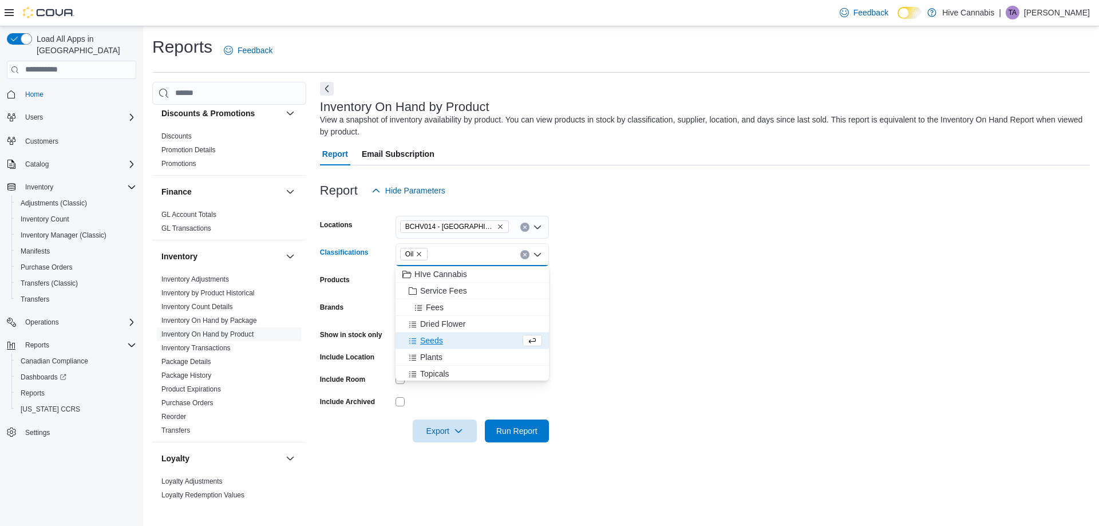 The image size is (1099, 526). Describe the element at coordinates (229, 152) in the screenshot. I see `div: Discounts & Promotions` at that location.